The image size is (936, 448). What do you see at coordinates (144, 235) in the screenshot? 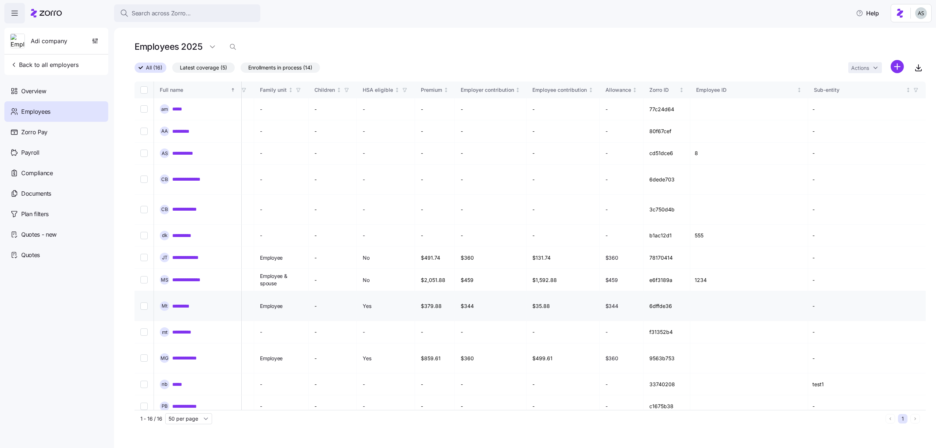
I see `input: Select record 6` at bounding box center [144, 235].